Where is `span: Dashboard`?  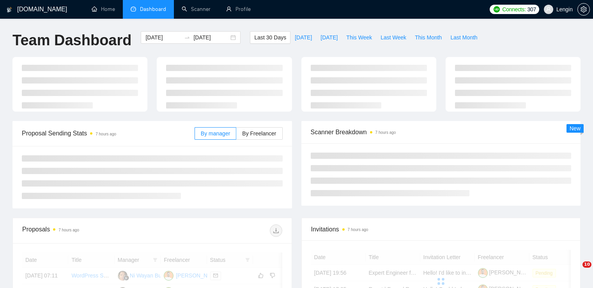 span: Dashboard is located at coordinates (153, 9).